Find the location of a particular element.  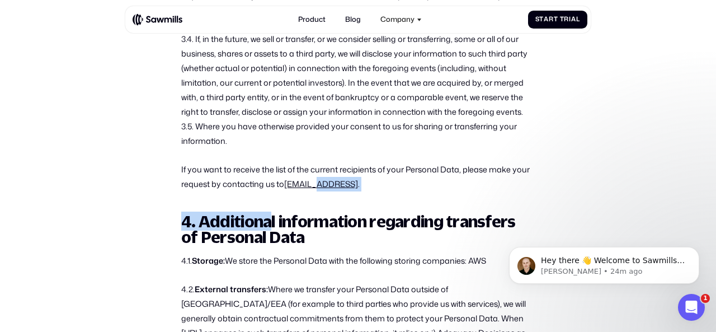

p: Message from Winston, sent 24m ago is located at coordinates (121, 48).